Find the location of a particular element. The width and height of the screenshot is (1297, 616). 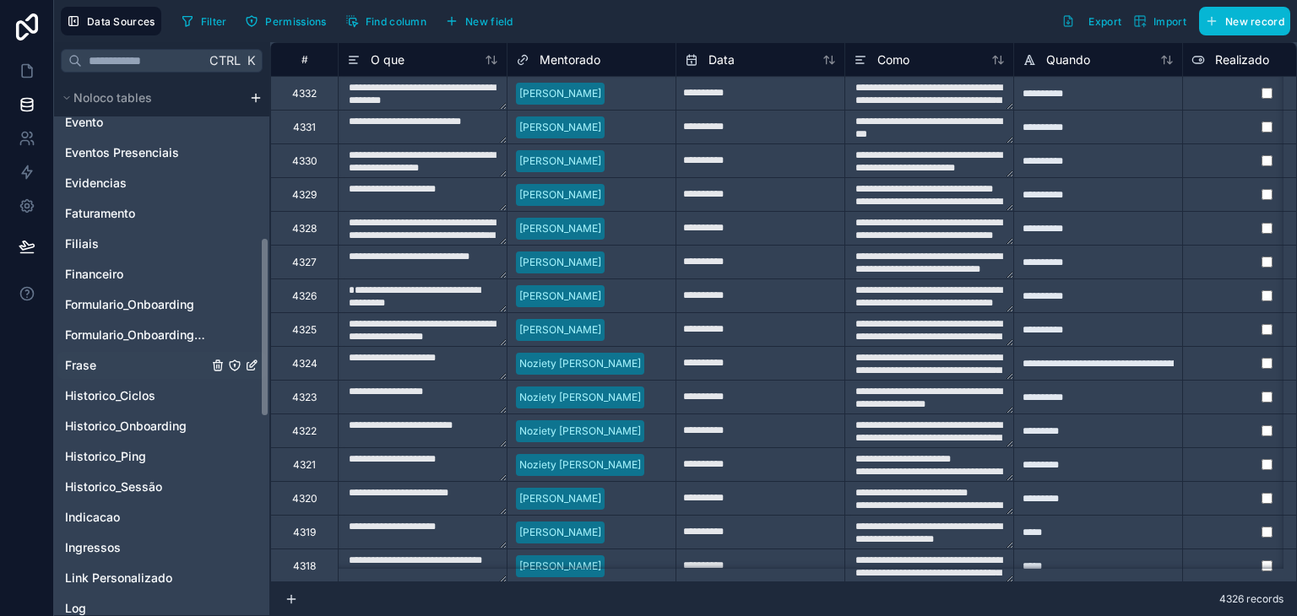

div: 4319 is located at coordinates (304, 533).